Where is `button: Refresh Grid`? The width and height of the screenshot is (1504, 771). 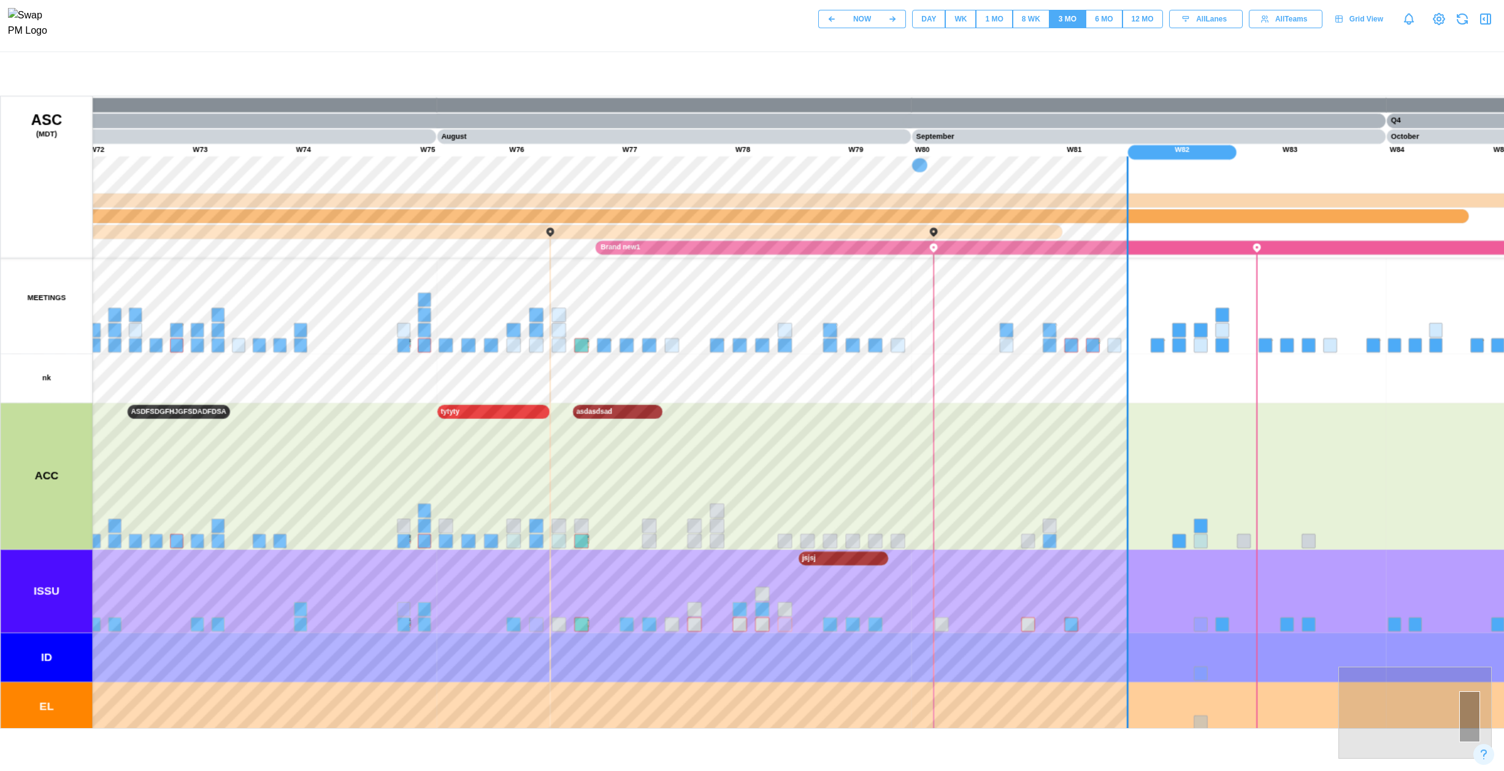
button: Refresh Grid is located at coordinates (1462, 19).